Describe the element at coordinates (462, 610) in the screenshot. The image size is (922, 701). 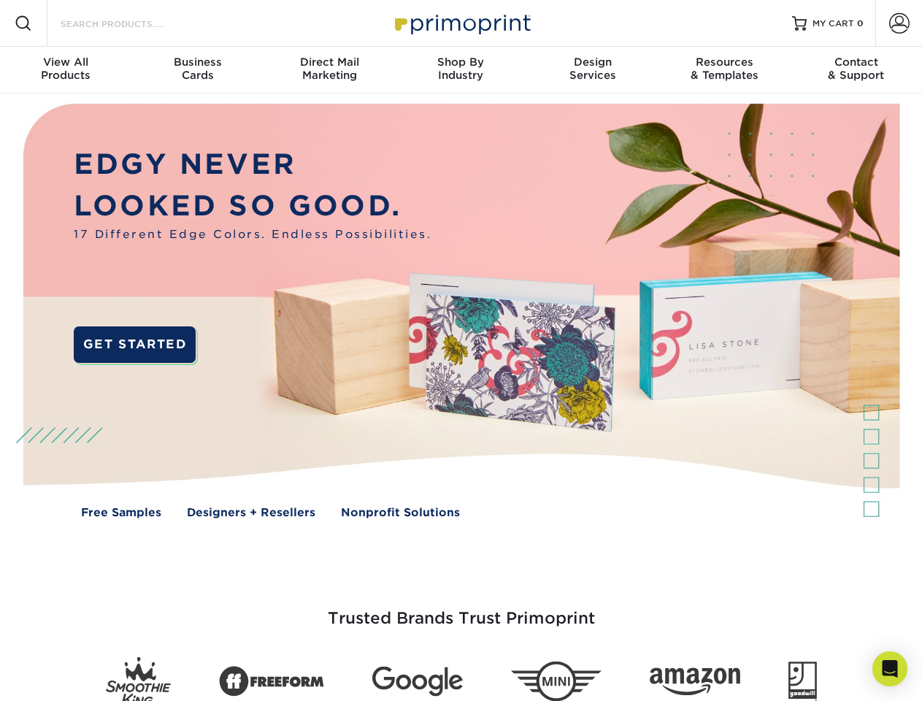
I see `h3: Trusted Brands Trust Primoprint` at that location.